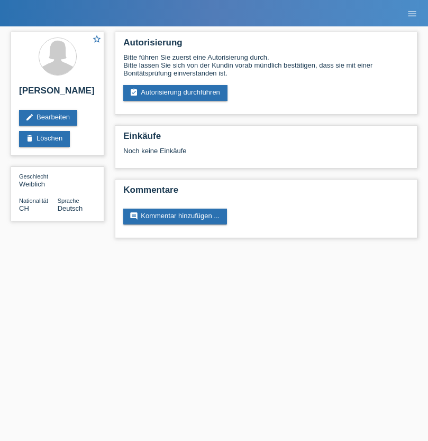  What do you see at coordinates (68, 201) in the screenshot?
I see `span: Sprache` at bounding box center [68, 201].